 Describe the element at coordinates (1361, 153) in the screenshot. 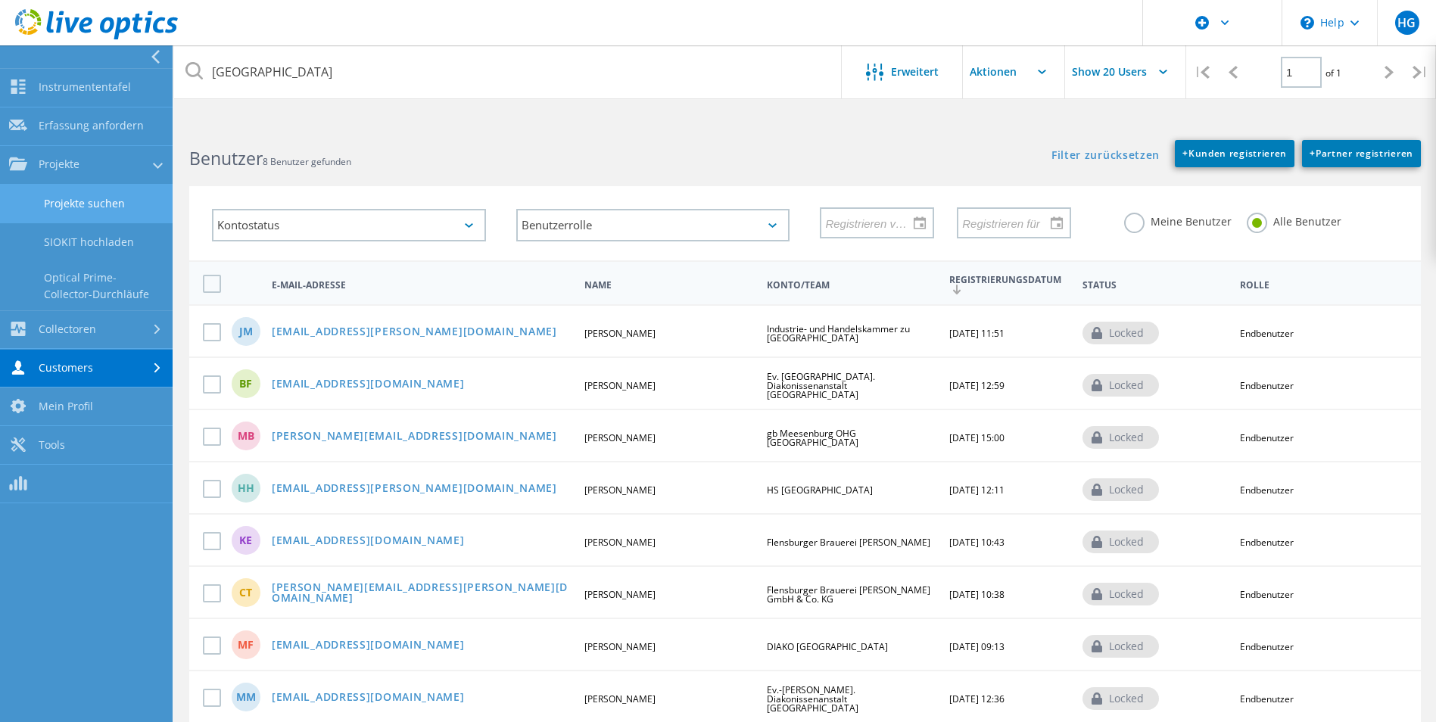

I see `span: Partner registrieren` at that location.